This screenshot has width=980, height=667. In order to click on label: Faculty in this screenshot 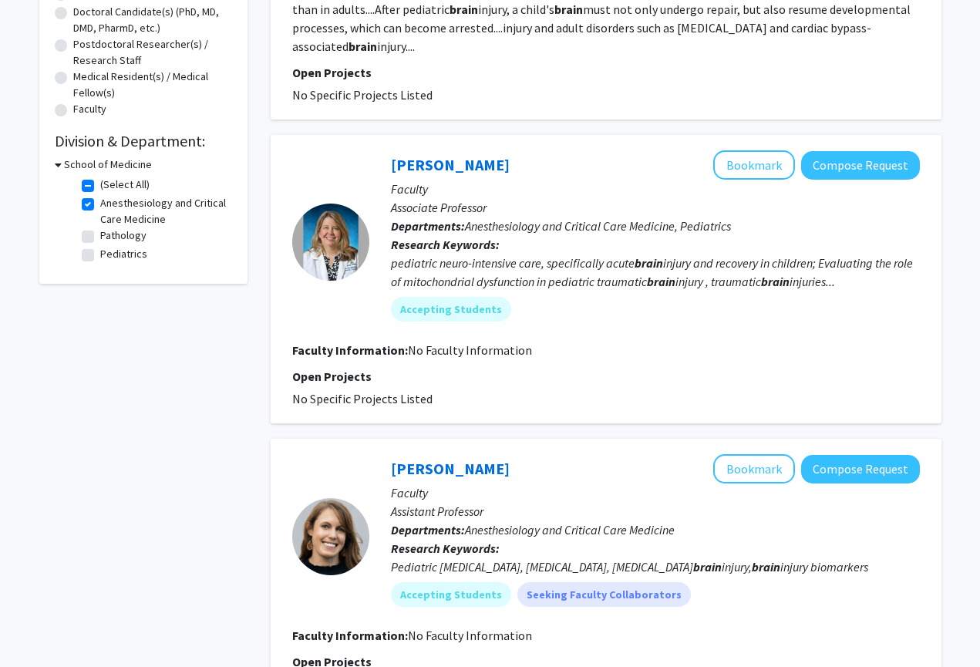, I will do `click(89, 109)`.